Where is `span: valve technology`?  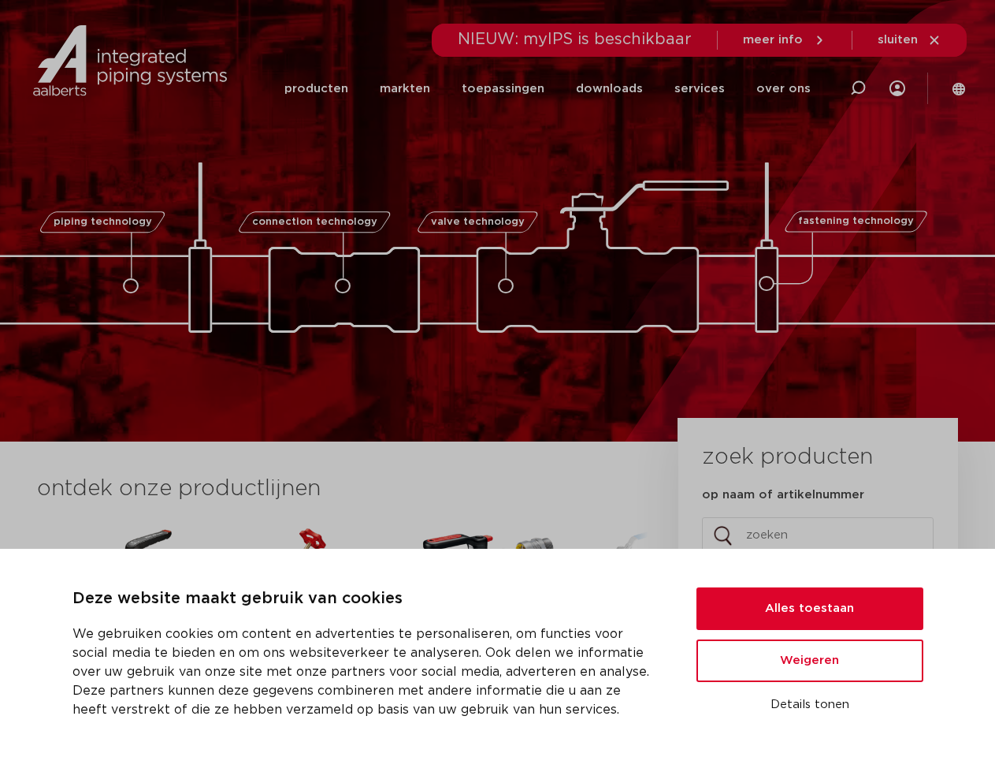
span: valve technology is located at coordinates (478, 221).